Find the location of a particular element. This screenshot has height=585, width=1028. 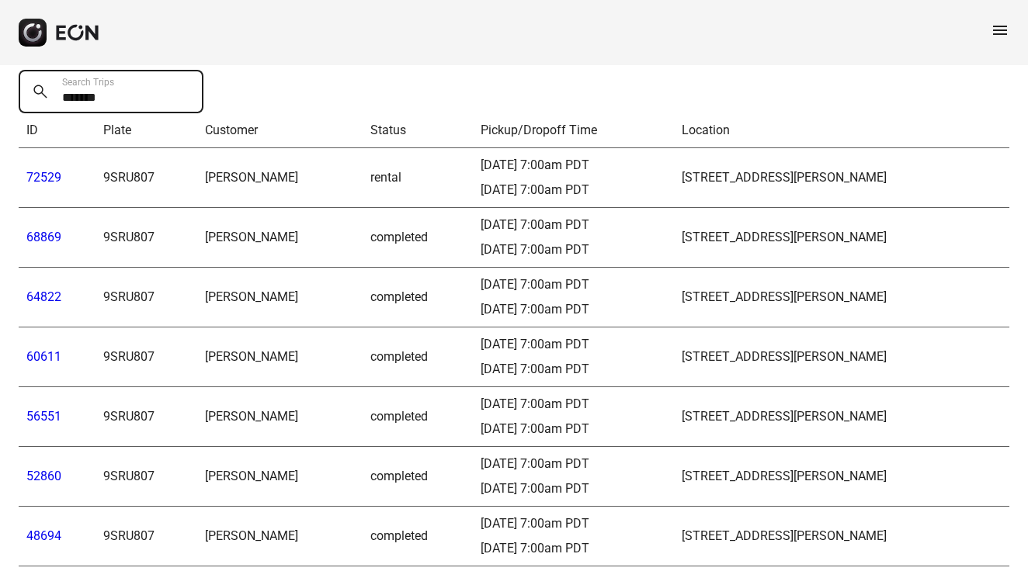

th: Plate is located at coordinates (146, 130).